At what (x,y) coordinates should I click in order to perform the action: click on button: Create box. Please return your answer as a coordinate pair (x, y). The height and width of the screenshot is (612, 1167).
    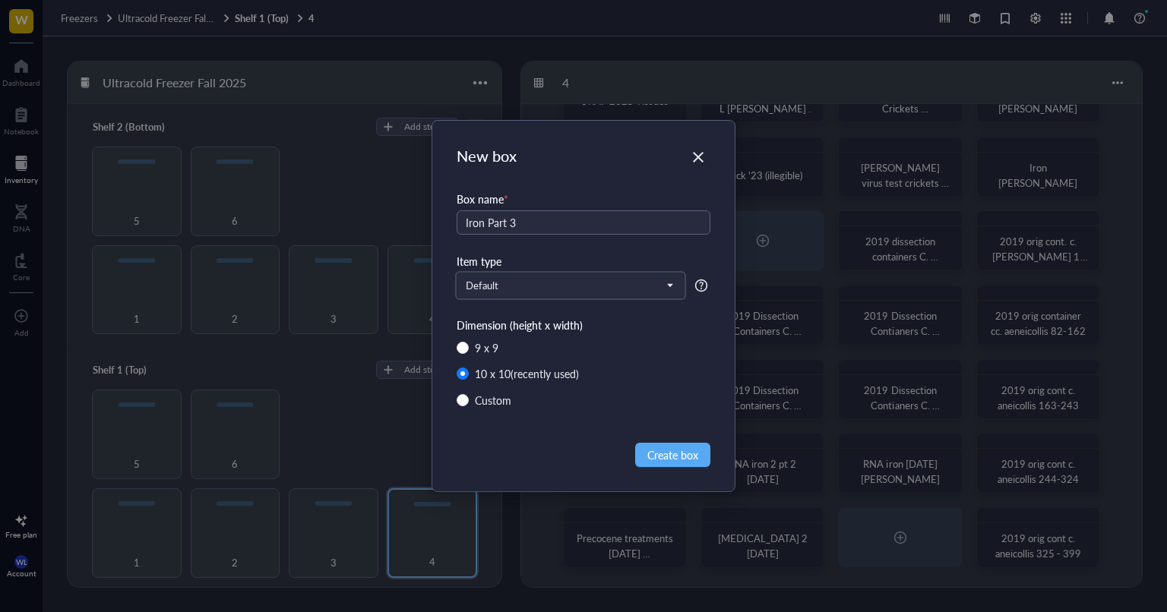
    Looking at the image, I should click on (673, 455).